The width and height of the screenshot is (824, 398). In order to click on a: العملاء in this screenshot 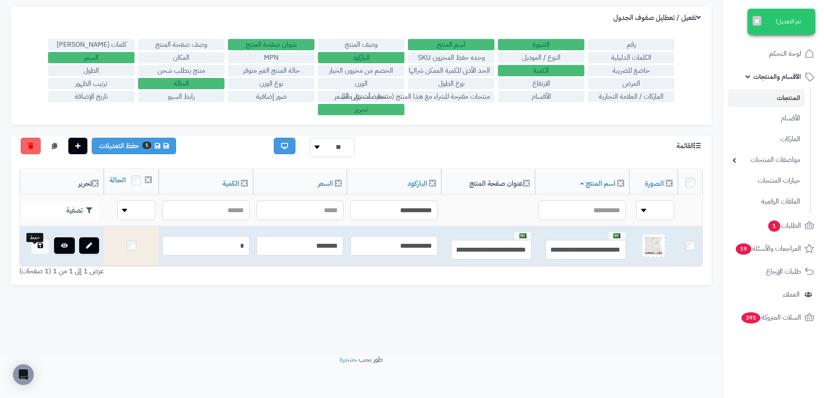, I will do `click(774, 294)`.